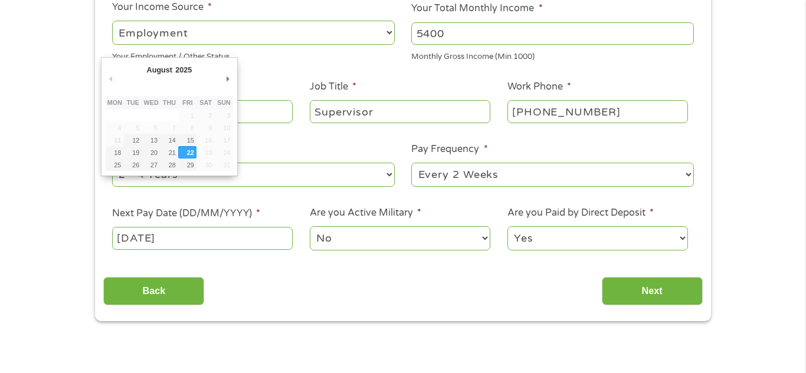 This screenshot has width=806, height=373. What do you see at coordinates (253, 55) in the screenshot?
I see `div: Your Employment / Other Status` at bounding box center [253, 55].